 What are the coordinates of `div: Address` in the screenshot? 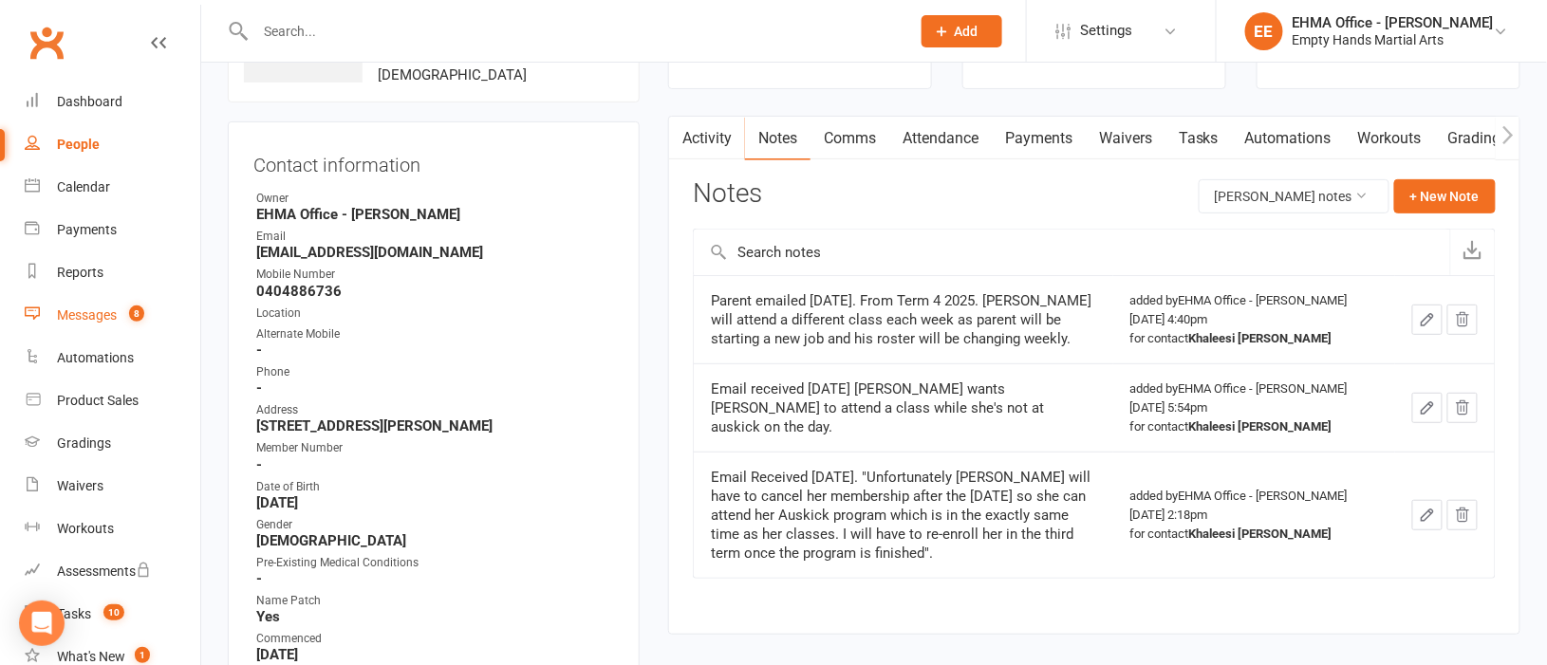 It's located at (435, 410).